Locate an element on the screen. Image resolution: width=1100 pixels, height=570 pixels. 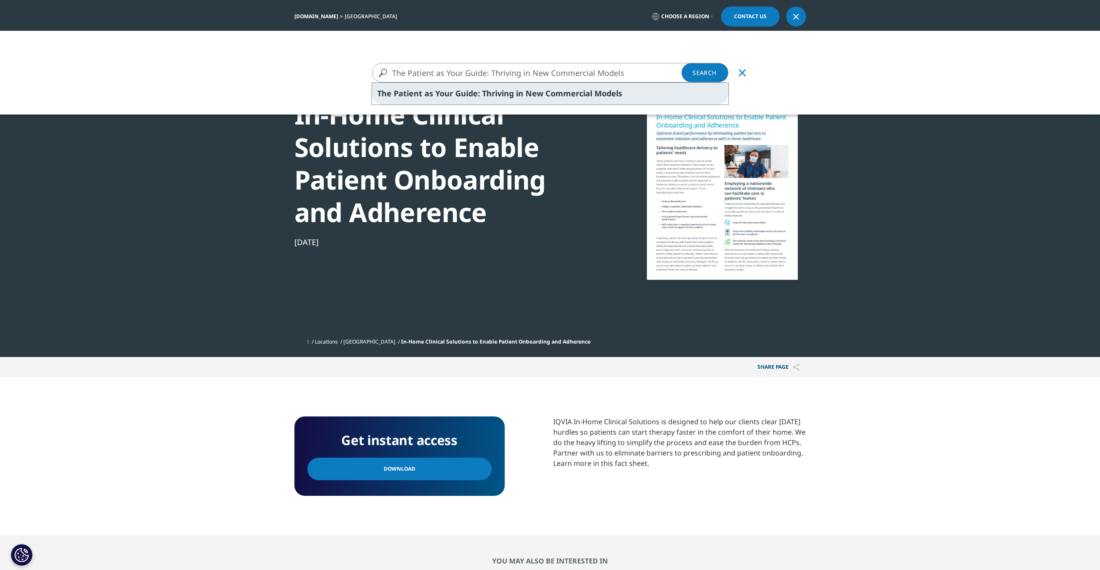
span: Choose a Region is located at coordinates (685, 16).